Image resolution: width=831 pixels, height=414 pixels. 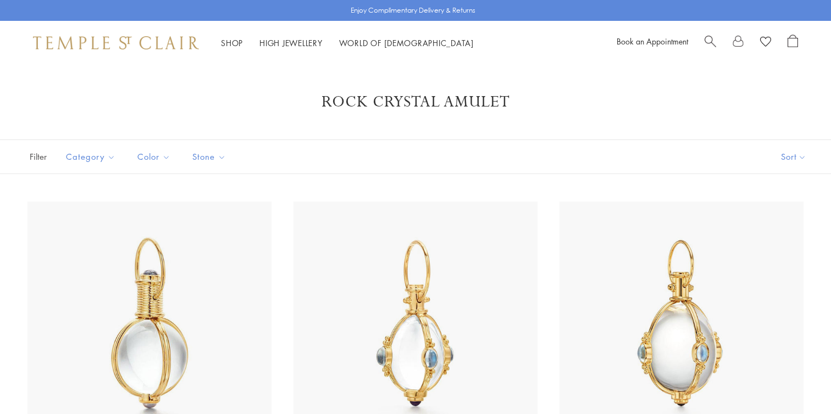 What do you see at coordinates (413, 10) in the screenshot?
I see `p: Enjoy Complimentary Delivery & Returns` at bounding box center [413, 10].